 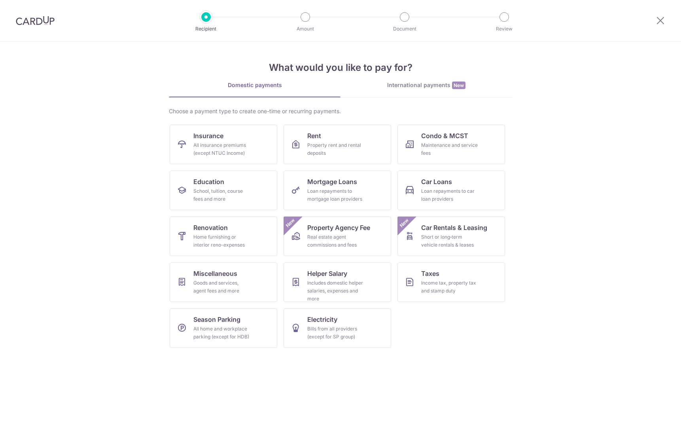 I want to click on div: Goods and services, agent fees and more, so click(x=222, y=287).